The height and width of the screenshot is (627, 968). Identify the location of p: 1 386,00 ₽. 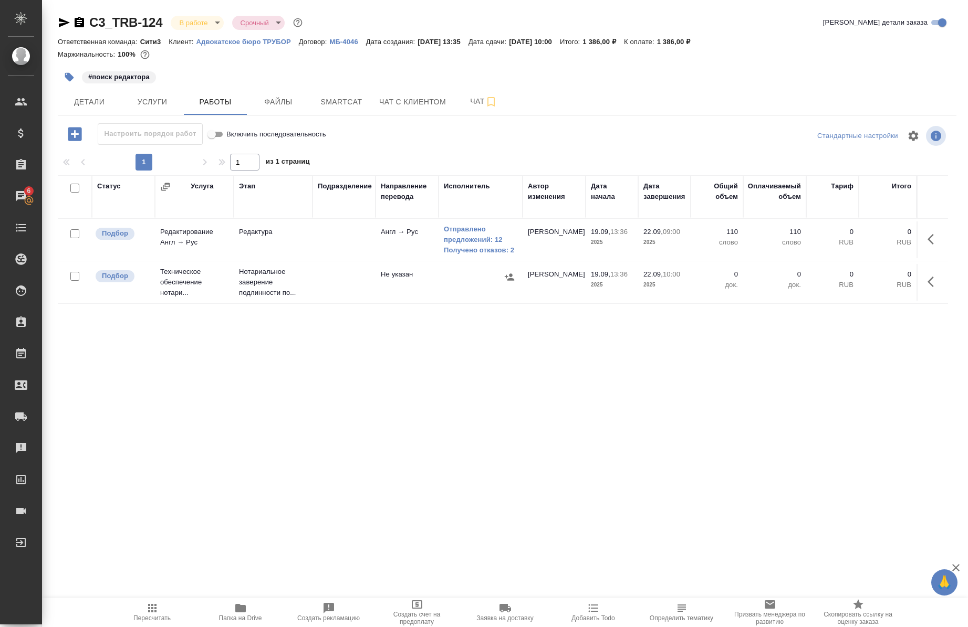
(677, 41).